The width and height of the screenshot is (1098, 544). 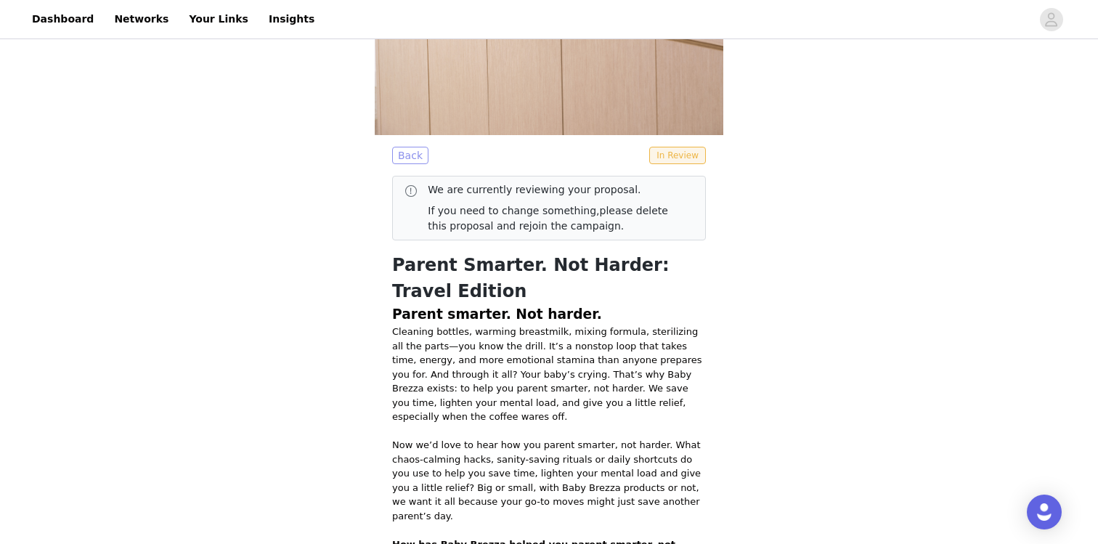 I want to click on a: Dashboard, so click(x=62, y=19).